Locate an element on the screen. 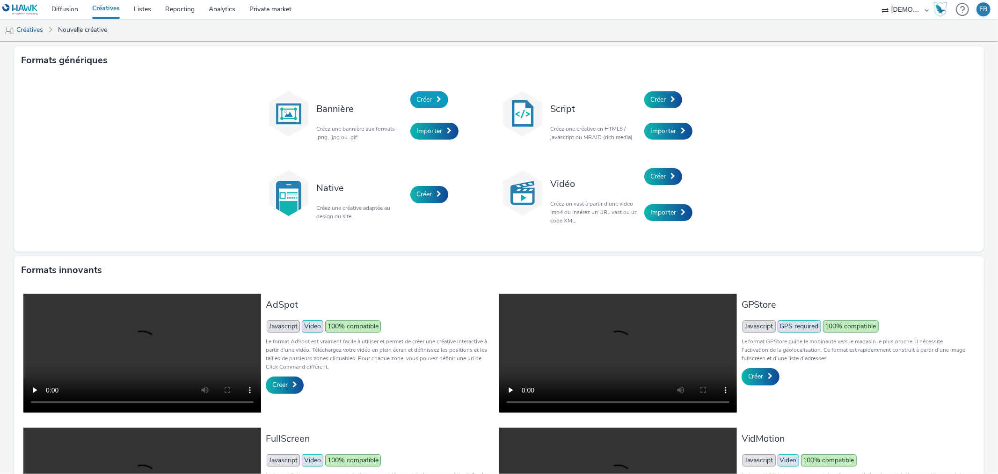 This screenshot has width=998, height=474. p: Le format AdSpot est vraiment facile à utiliser et permet de créer une créative interactive à par... is located at coordinates (380, 354).